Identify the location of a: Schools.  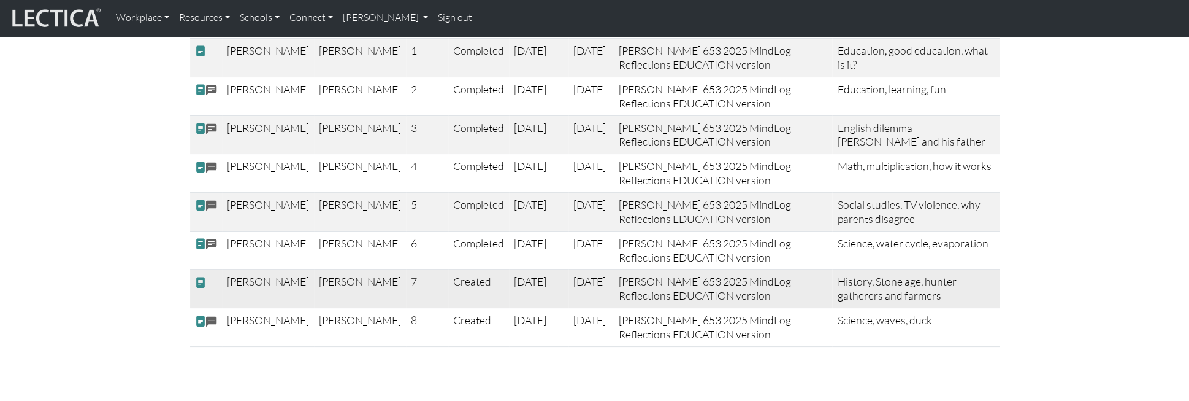
(259, 18).